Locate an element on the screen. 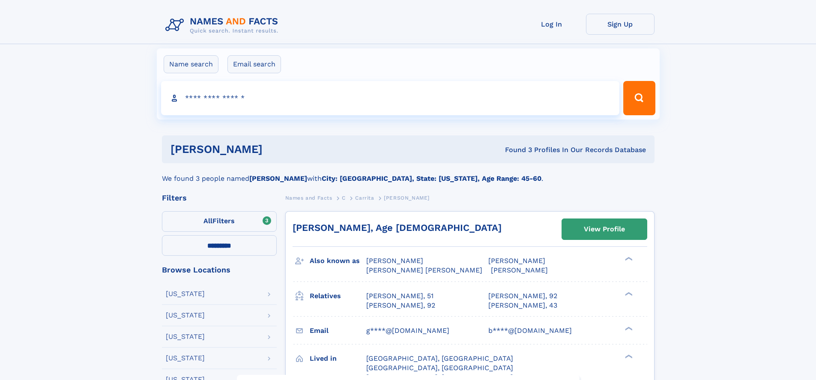  label: Email search is located at coordinates (254, 64).